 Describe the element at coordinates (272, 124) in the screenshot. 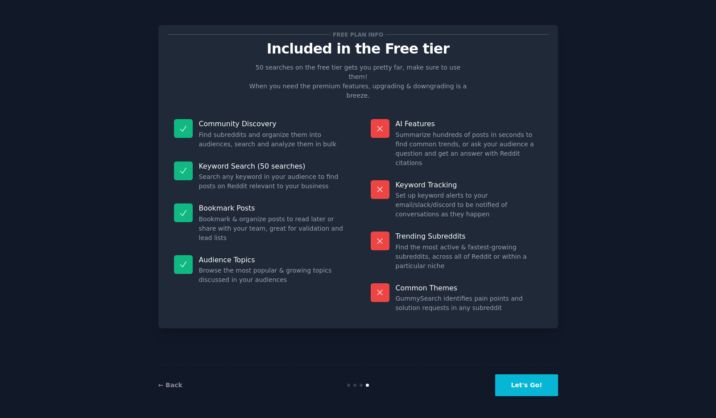

I see `p: Community Discovery` at that location.